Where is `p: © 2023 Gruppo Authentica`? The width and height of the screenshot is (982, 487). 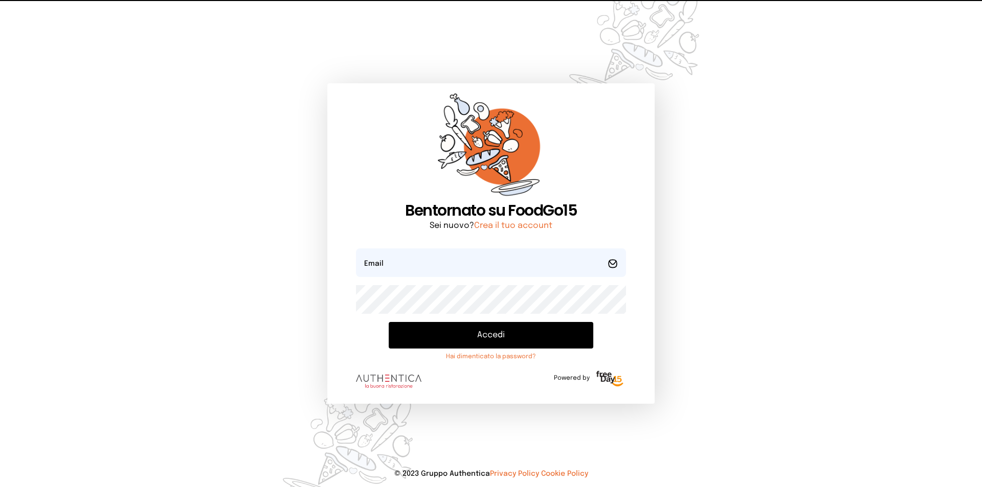 p: © 2023 Gruppo Authentica is located at coordinates (491, 474).